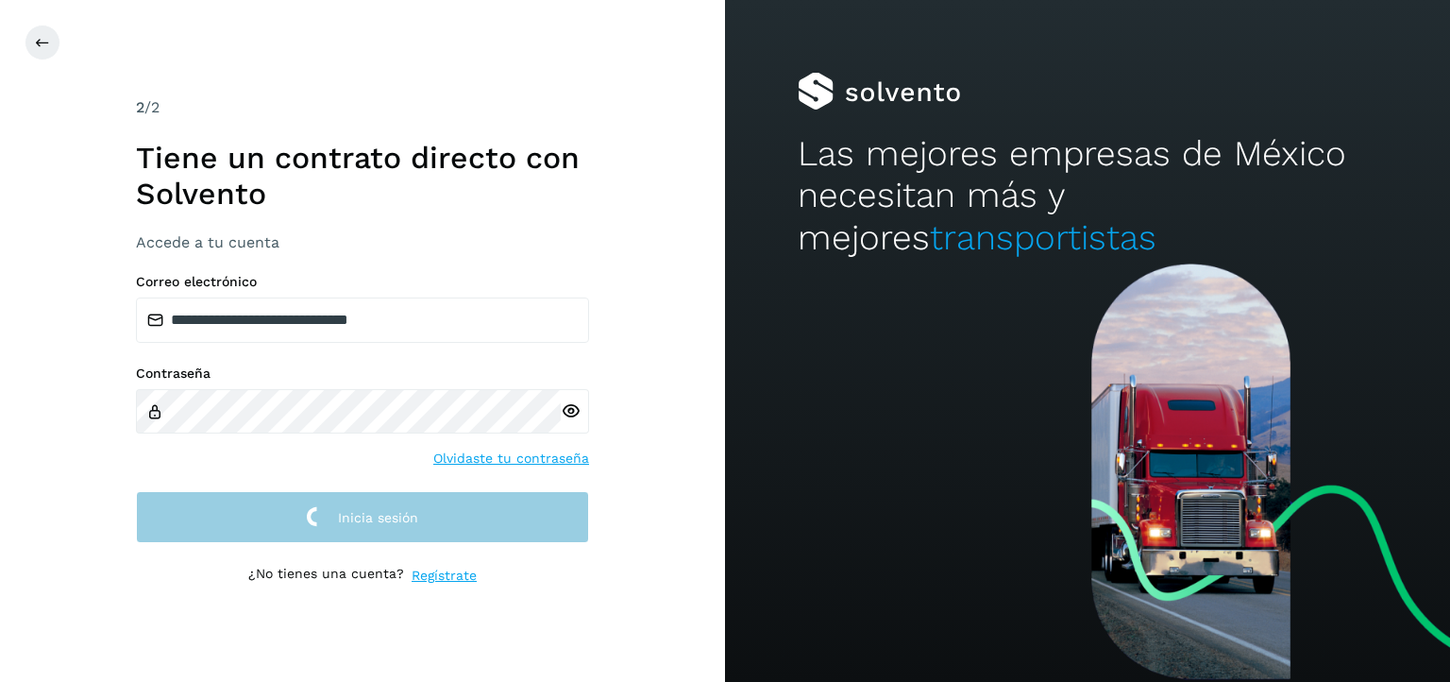  I want to click on div: /2, so click(363, 108).